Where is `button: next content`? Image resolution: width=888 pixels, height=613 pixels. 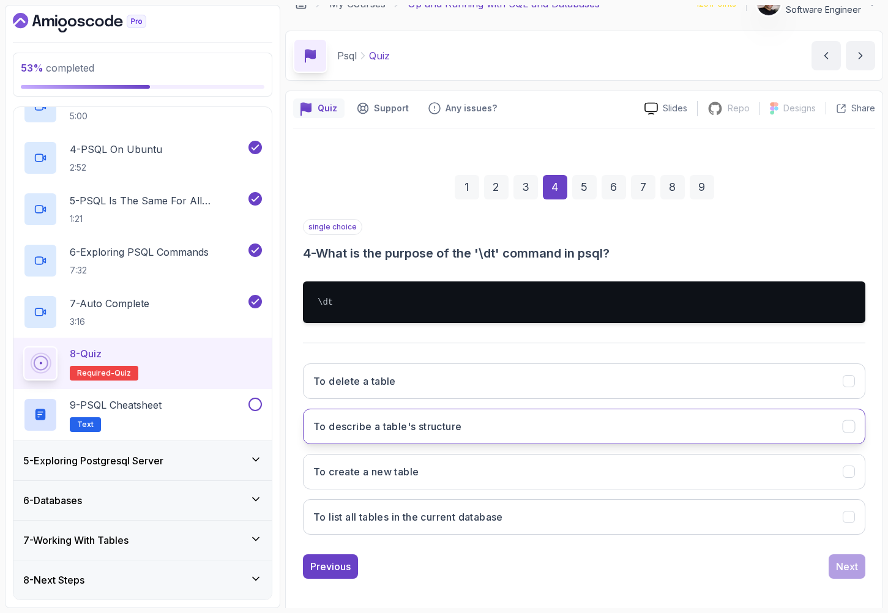 button: next content is located at coordinates (860, 56).